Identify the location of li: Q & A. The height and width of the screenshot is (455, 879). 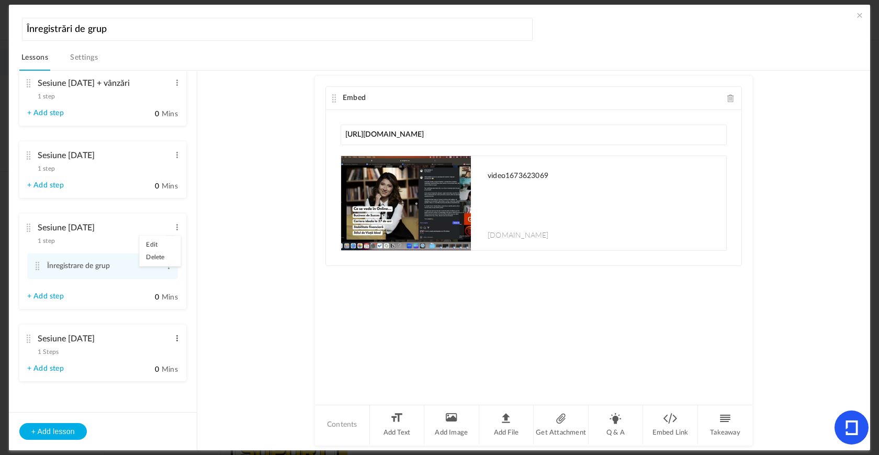
(616, 424).